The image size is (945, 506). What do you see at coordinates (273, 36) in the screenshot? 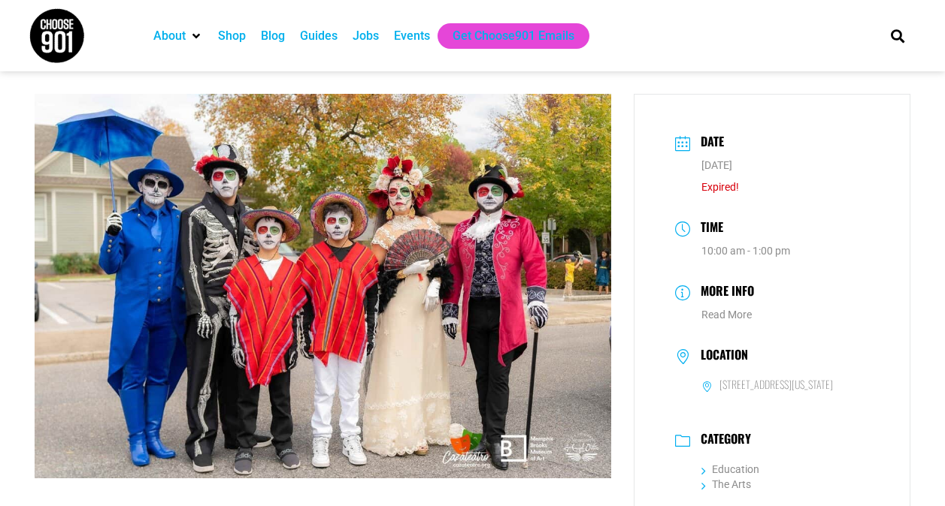
I see `div: Blog` at bounding box center [273, 36].